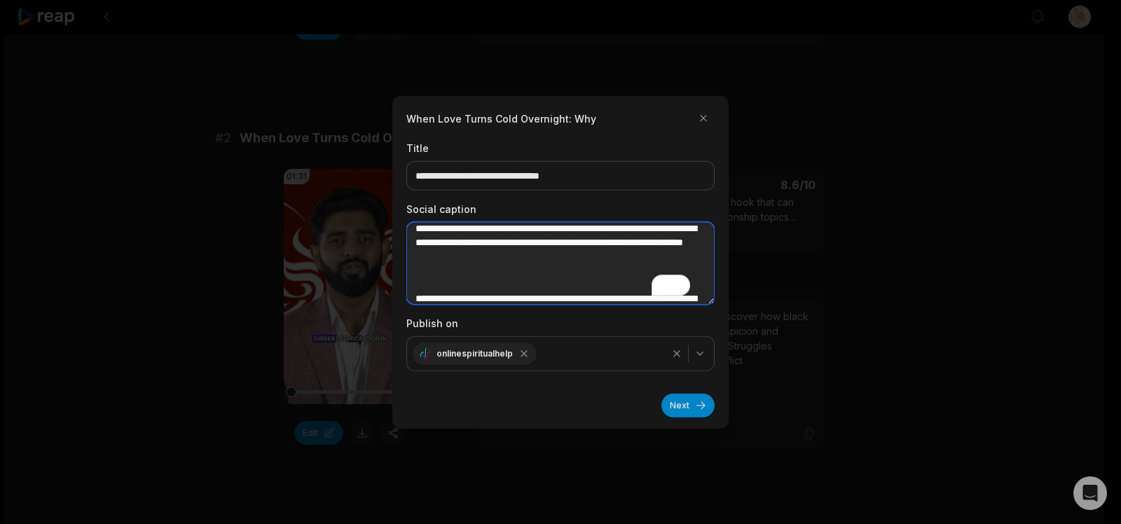 The height and width of the screenshot is (524, 1121). I want to click on label: Publish on, so click(560, 322).